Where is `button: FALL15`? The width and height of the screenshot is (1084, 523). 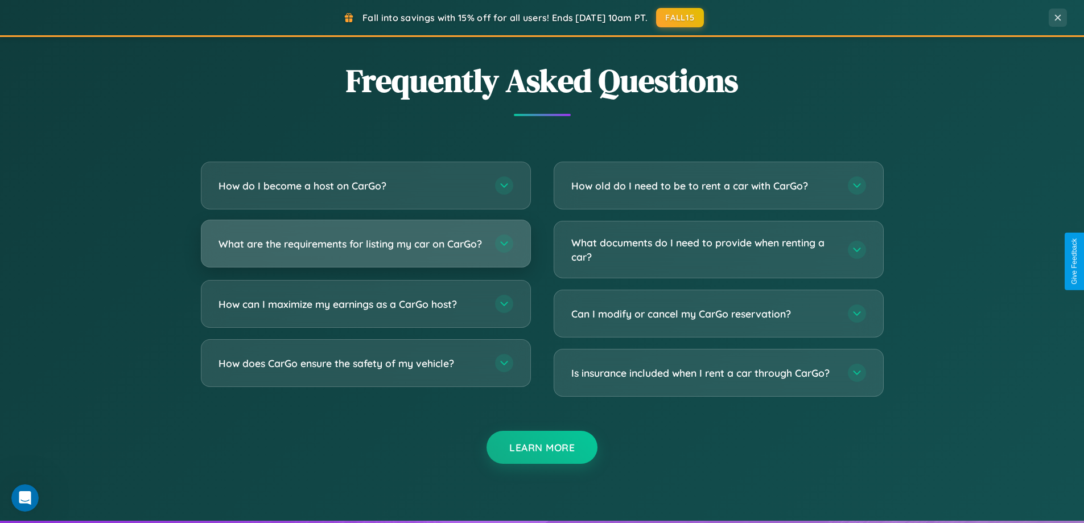 button: FALL15 is located at coordinates (680, 18).